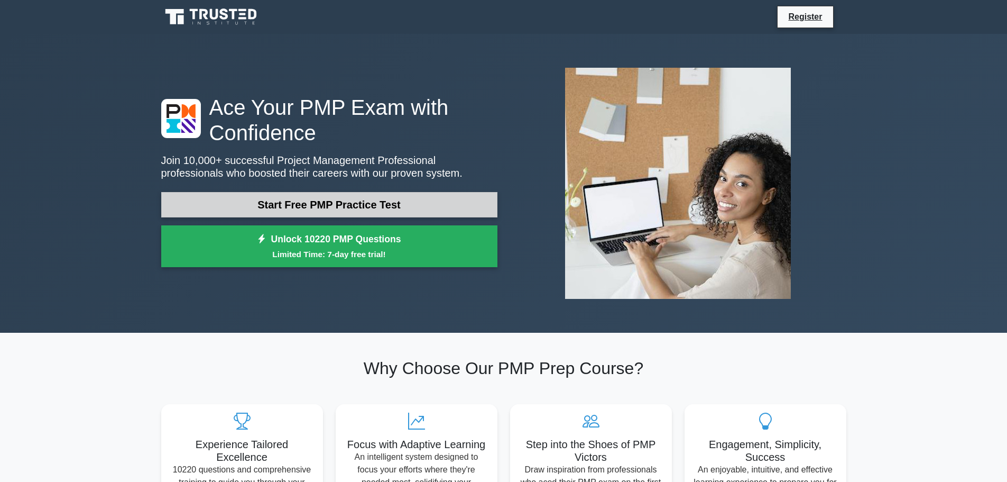  I want to click on a: Register, so click(805, 16).